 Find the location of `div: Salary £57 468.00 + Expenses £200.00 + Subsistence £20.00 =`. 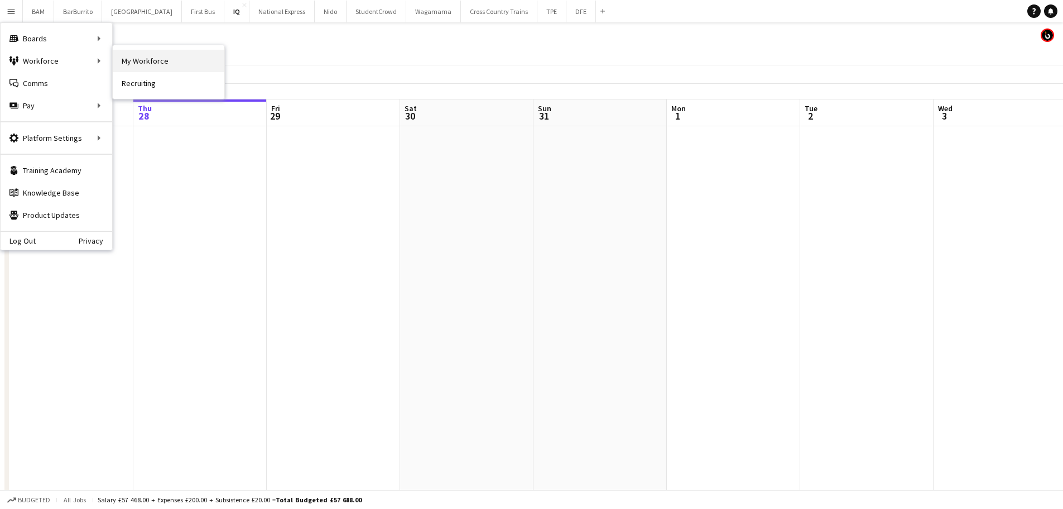

div: Salary £57 468.00 + Expenses £200.00 + Subsistence £20.00 = is located at coordinates (229, 499).